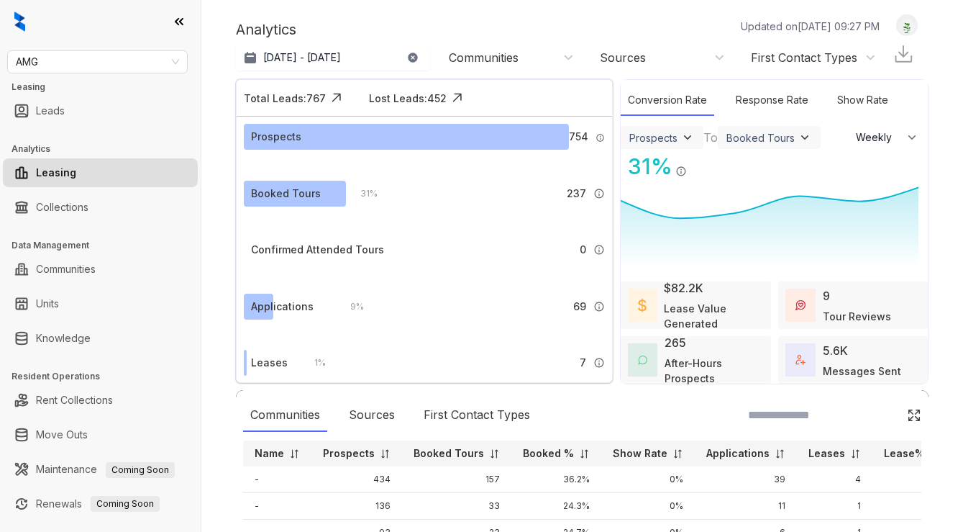 The height and width of the screenshot is (532, 963). I want to click on h3: Analytics, so click(106, 149).